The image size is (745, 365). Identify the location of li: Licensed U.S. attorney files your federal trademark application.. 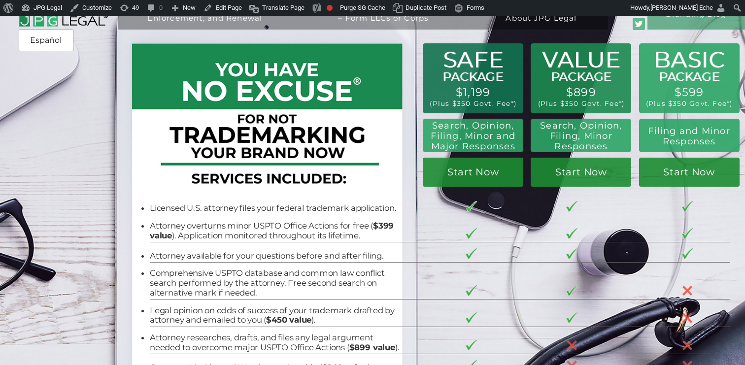
(275, 208).